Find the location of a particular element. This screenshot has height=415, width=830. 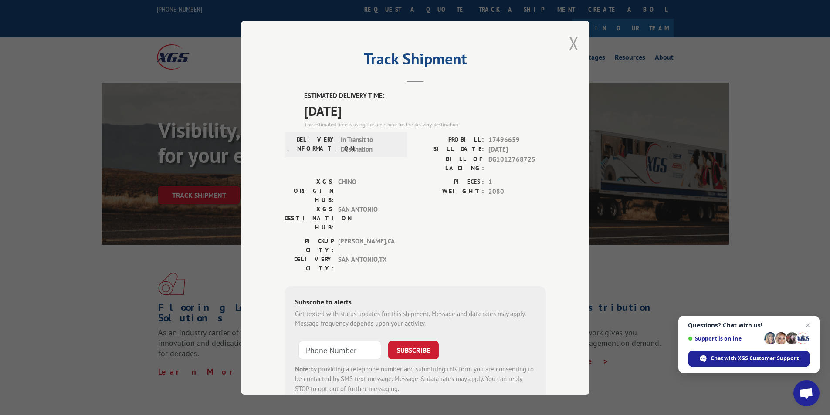

label: BILL DATE: is located at coordinates (450, 150).